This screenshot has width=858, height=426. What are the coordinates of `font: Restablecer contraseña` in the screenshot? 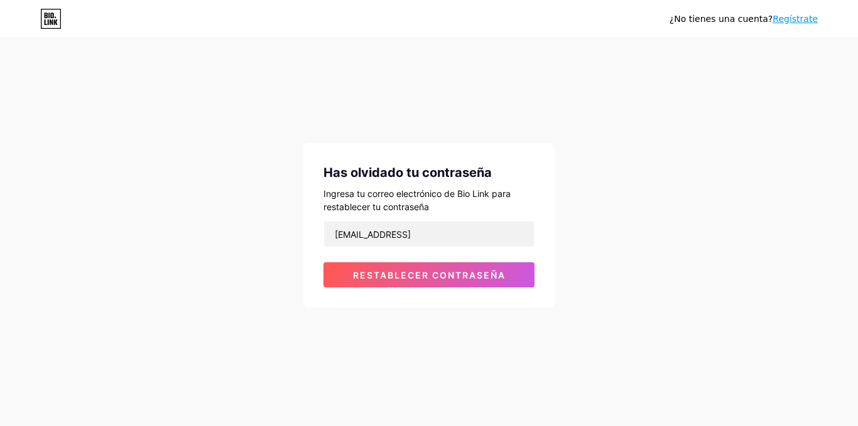 It's located at (429, 275).